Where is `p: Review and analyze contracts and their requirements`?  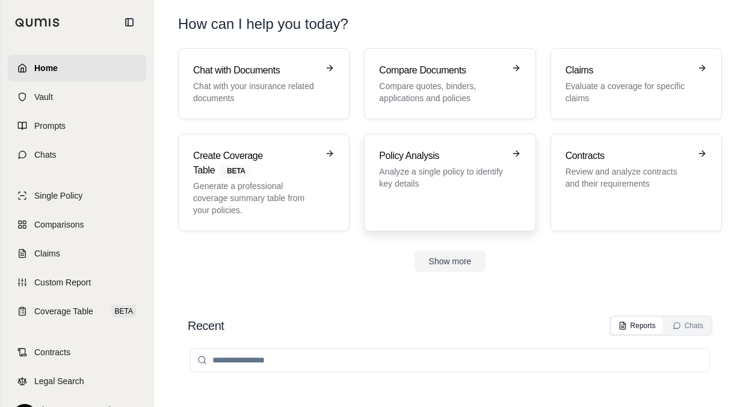 p: Review and analyze contracts and their requirements is located at coordinates (628, 178).